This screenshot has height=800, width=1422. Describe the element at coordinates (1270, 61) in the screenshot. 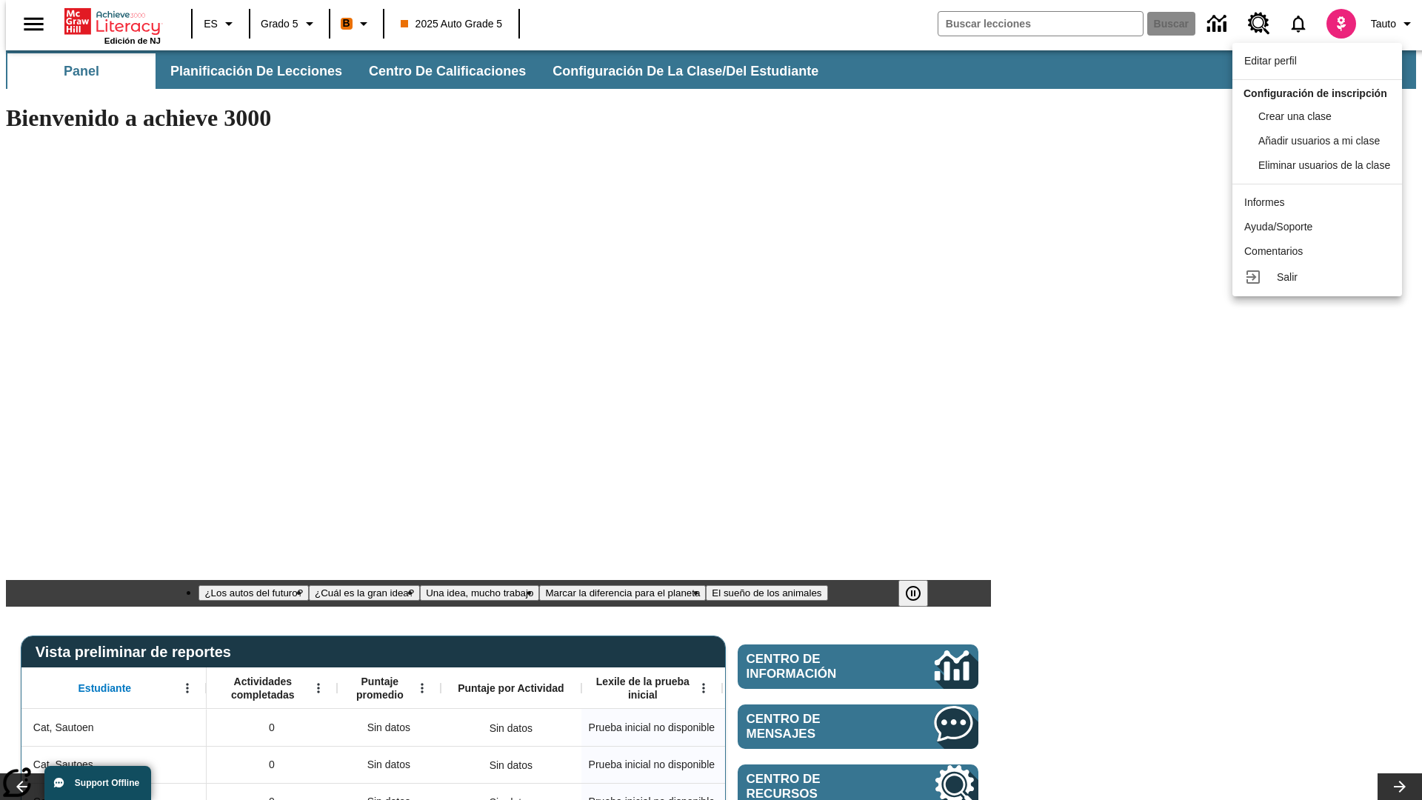

I see `span: Editar perfil` at that location.